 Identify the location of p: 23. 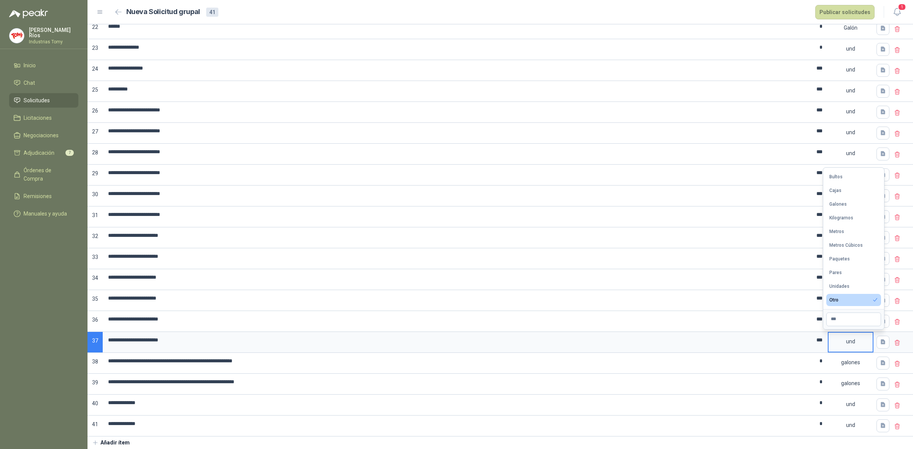
(95, 49).